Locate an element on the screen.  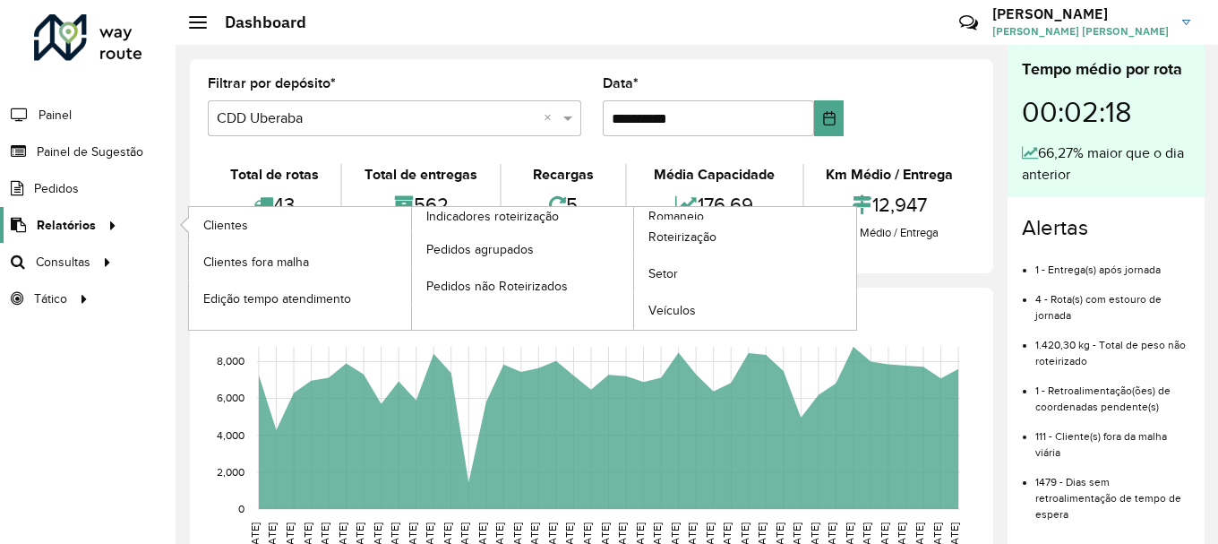
a: Clientes is located at coordinates (300, 225).